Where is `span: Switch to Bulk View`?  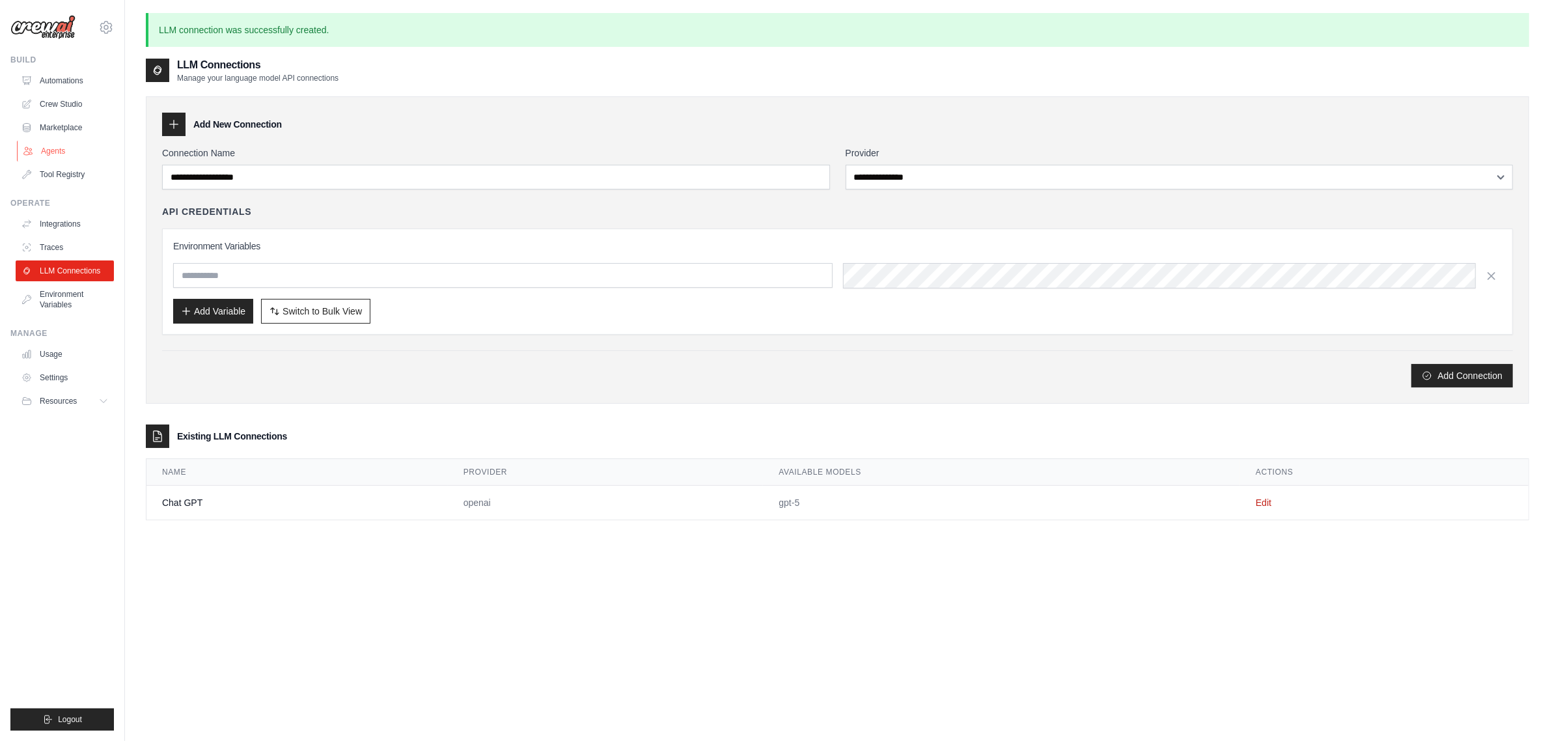 span: Switch to Bulk View is located at coordinates (322, 311).